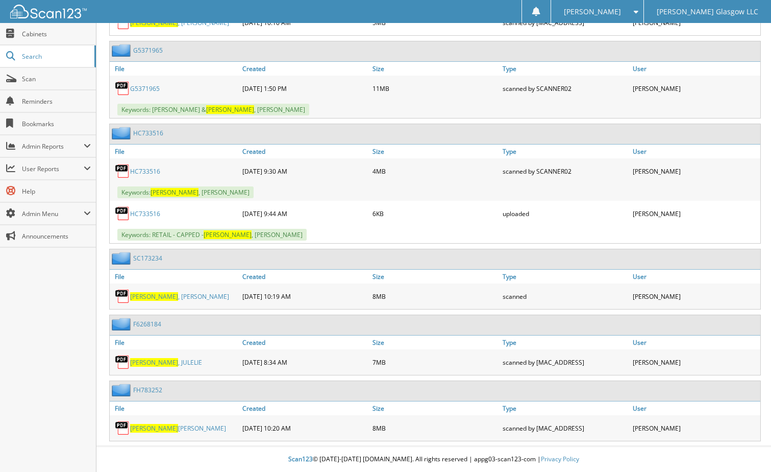 The image size is (771, 472). Describe the element at coordinates (147, 389) in the screenshot. I see `a: FH783252` at that location.